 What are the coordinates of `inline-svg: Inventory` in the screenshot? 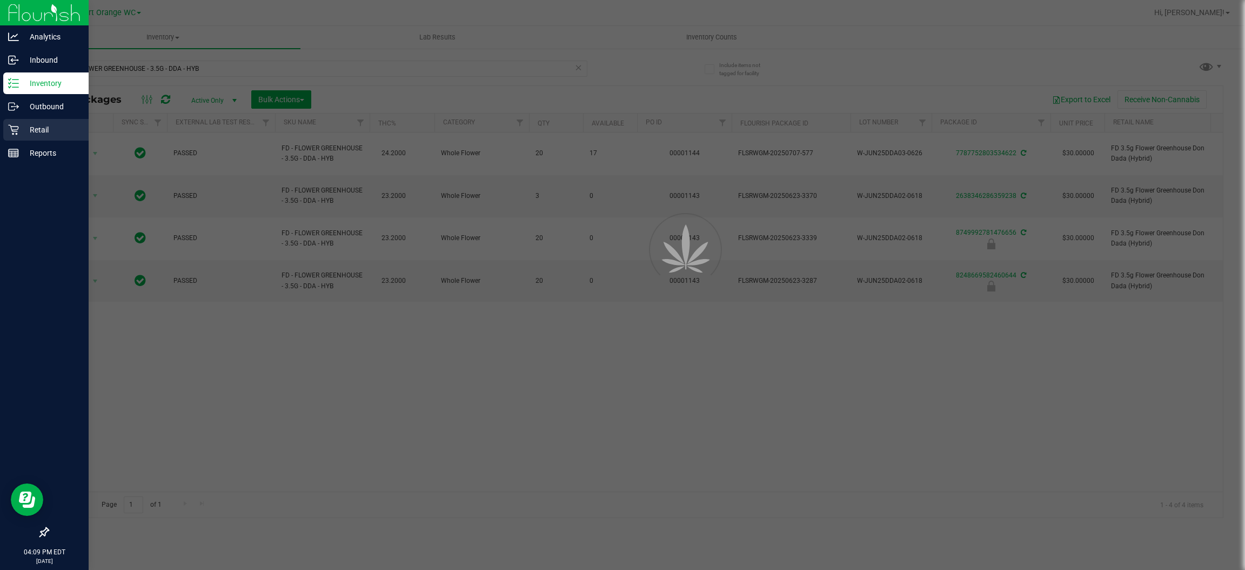 It's located at (14, 83).